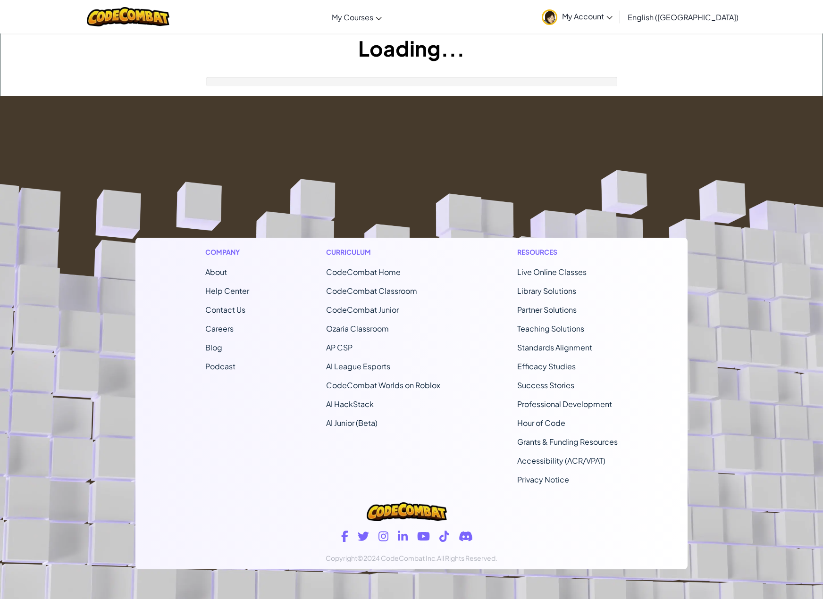  What do you see at coordinates (543, 479) in the screenshot?
I see `a: Privacy Notice` at bounding box center [543, 479].